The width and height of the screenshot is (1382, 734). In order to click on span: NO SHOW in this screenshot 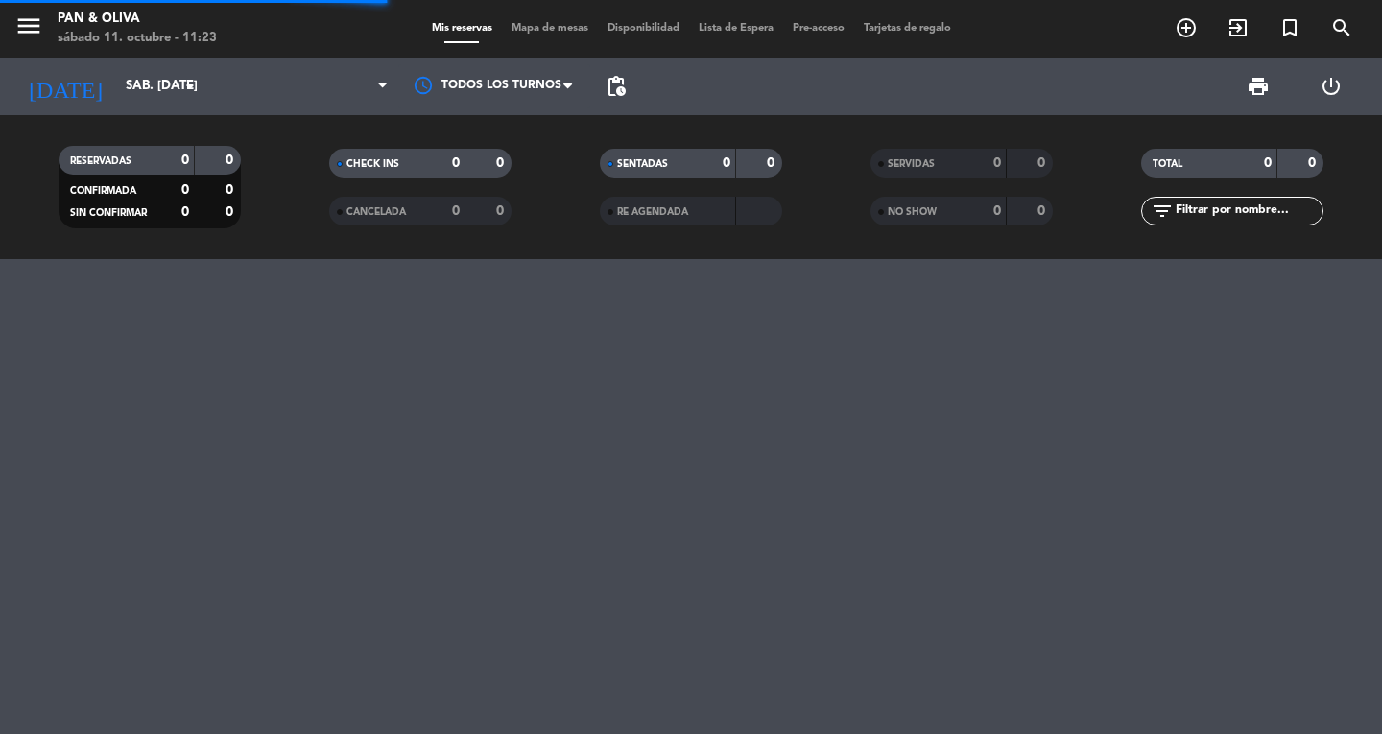, I will do `click(912, 212)`.